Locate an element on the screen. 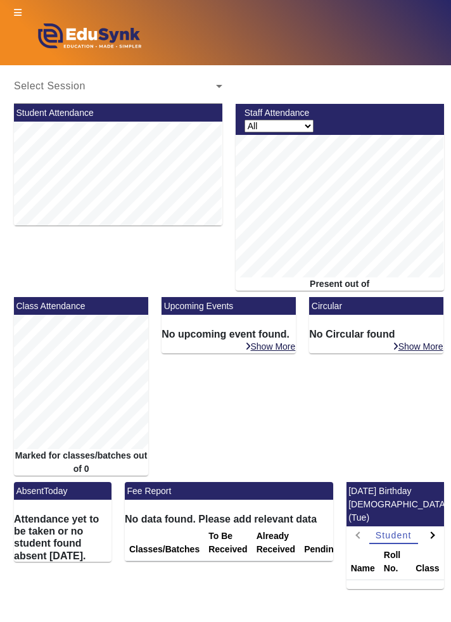 This screenshot has width=451, height=622. th: To Be Received is located at coordinates (227, 543).